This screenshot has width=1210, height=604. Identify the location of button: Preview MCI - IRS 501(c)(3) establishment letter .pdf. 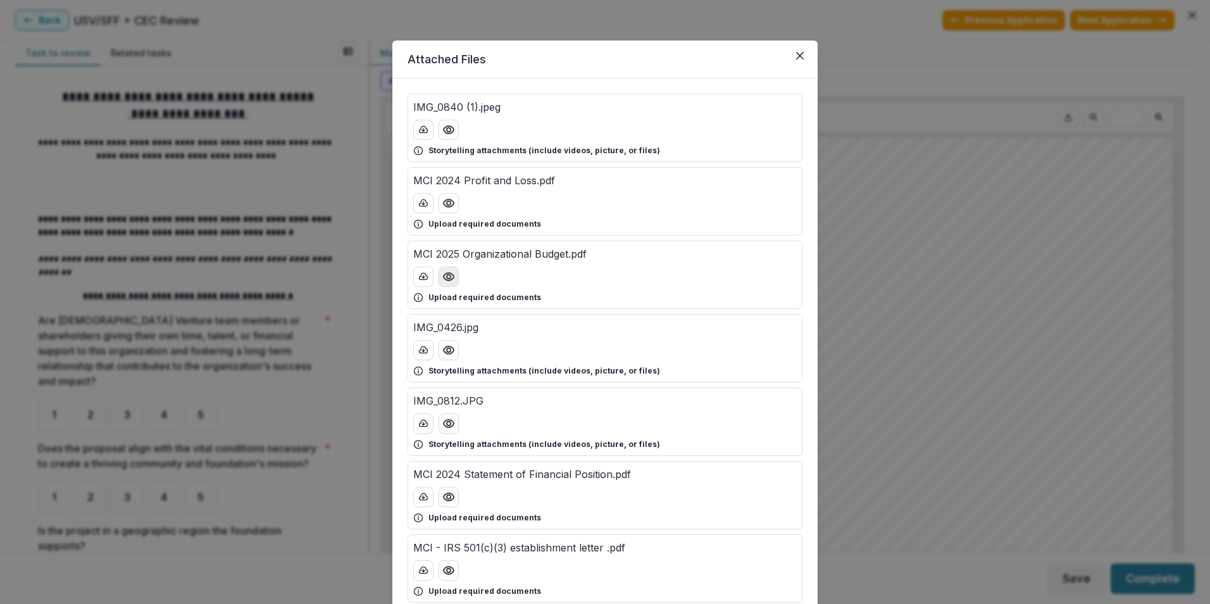
(449, 570).